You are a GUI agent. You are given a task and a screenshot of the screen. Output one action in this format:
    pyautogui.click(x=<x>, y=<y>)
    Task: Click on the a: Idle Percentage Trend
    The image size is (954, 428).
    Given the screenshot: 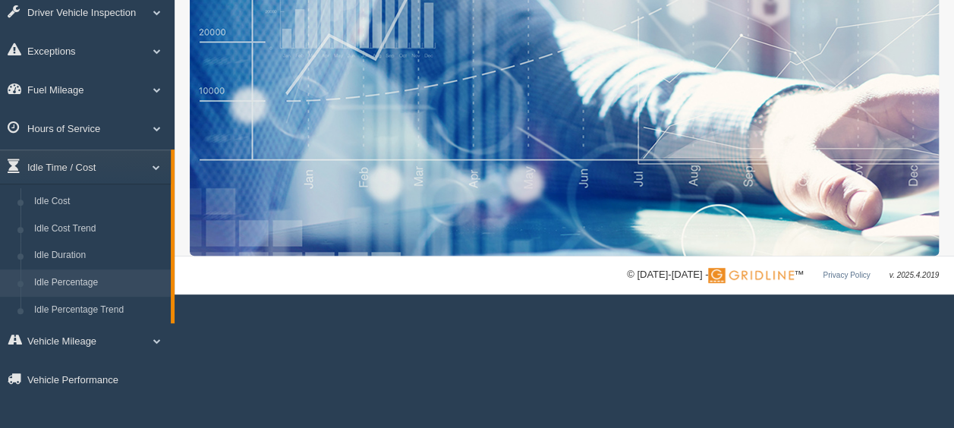 What is the action you would take?
    pyautogui.click(x=99, y=310)
    